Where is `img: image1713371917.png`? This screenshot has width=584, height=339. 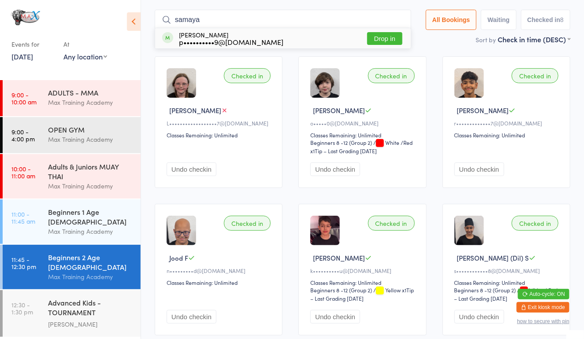
img: image1713371917.png is located at coordinates (325, 230).